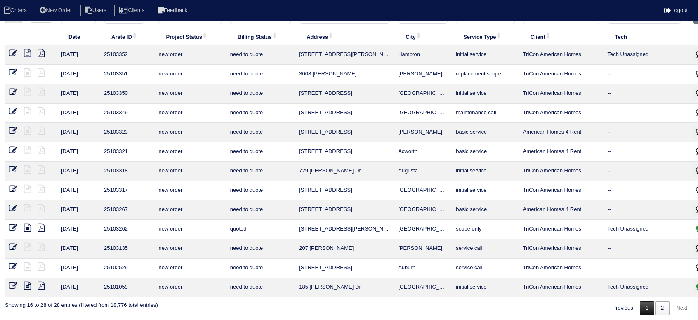 This screenshot has height=320, width=698. I want to click on td: 25103349, so click(127, 113).